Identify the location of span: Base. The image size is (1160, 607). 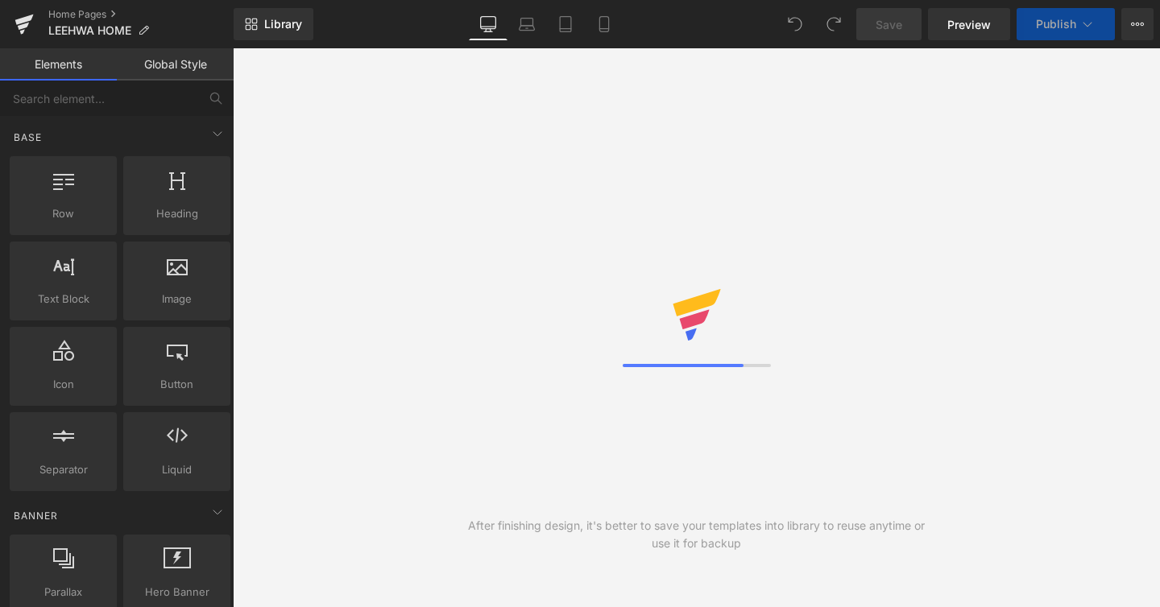
(27, 137).